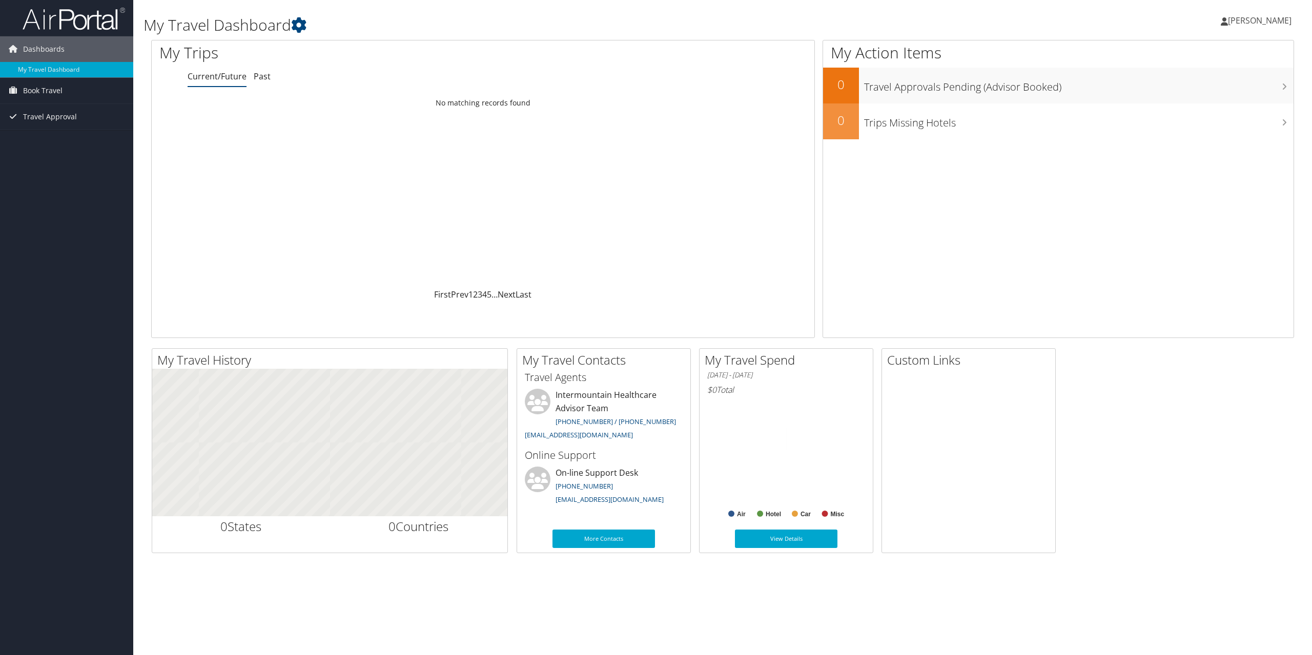 The image size is (1312, 655). Describe the element at coordinates (419, 527) in the screenshot. I see `h2: Countries` at that location.